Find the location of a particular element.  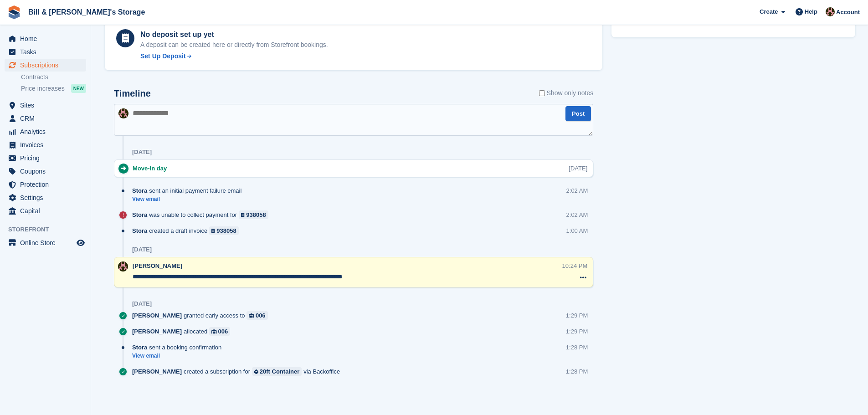

span: Pricing is located at coordinates (47, 158).